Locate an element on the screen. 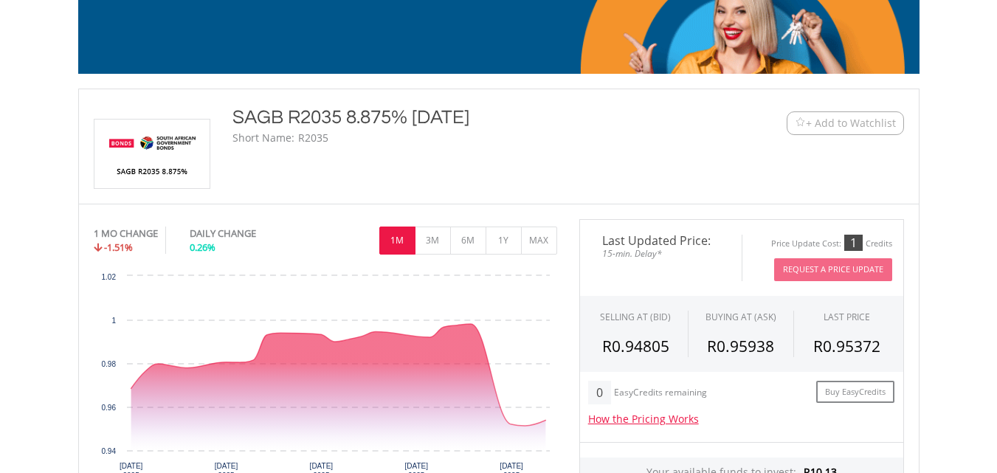 This screenshot has width=997, height=473. span: R0.94805 is located at coordinates (635, 346).